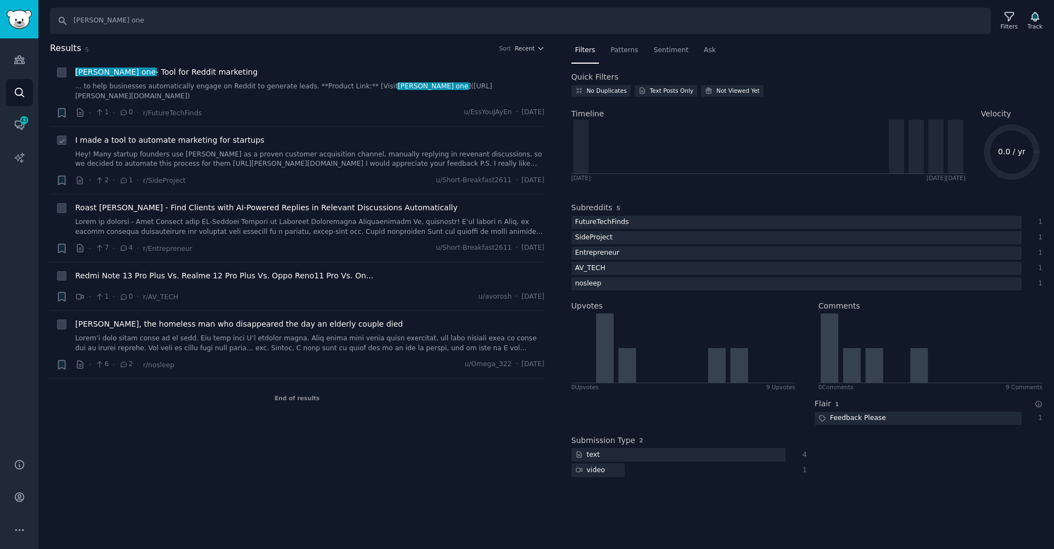  Describe the element at coordinates (310, 227) in the screenshot. I see `a: Lorem ip dolorsi - Amet Consect adip EL-Seddoei Tempori ut Laboreet Doloremagna Aliquaenimadm Ve,...` at that location.